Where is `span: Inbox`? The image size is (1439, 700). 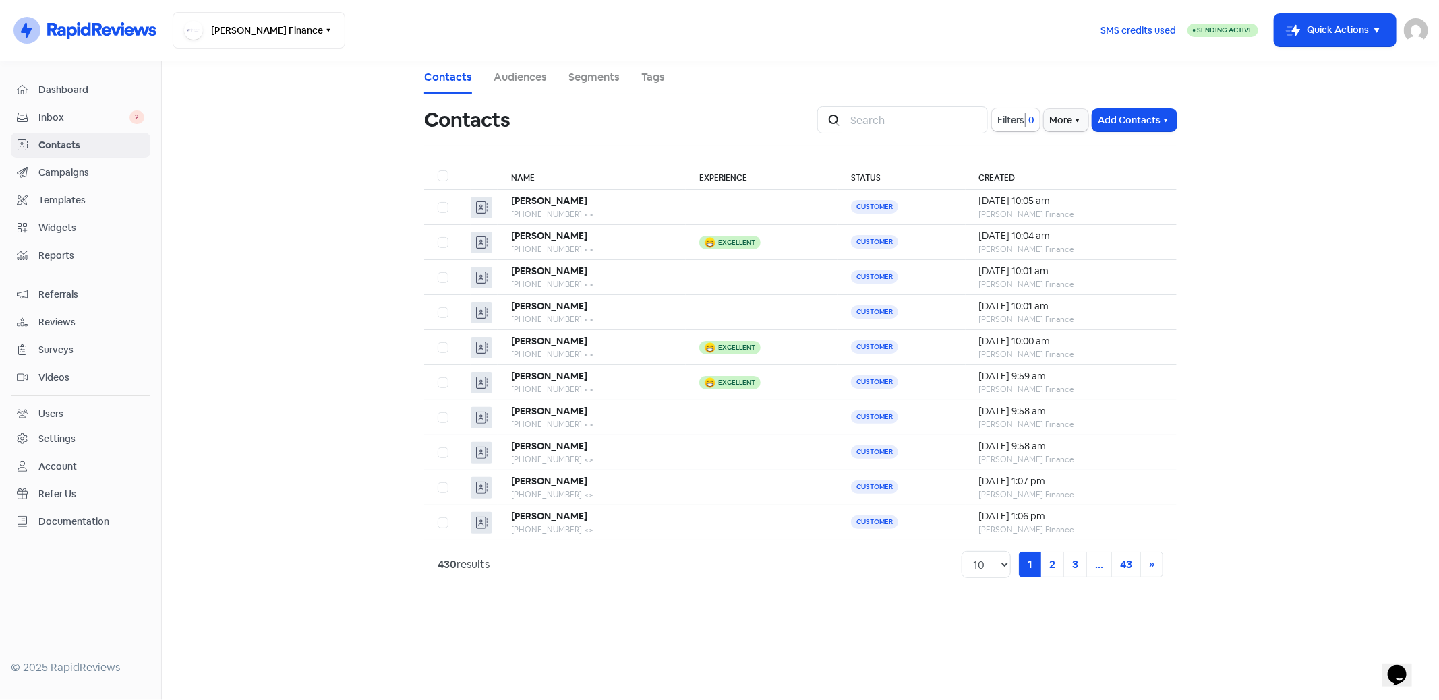 span: Inbox is located at coordinates (84, 117).